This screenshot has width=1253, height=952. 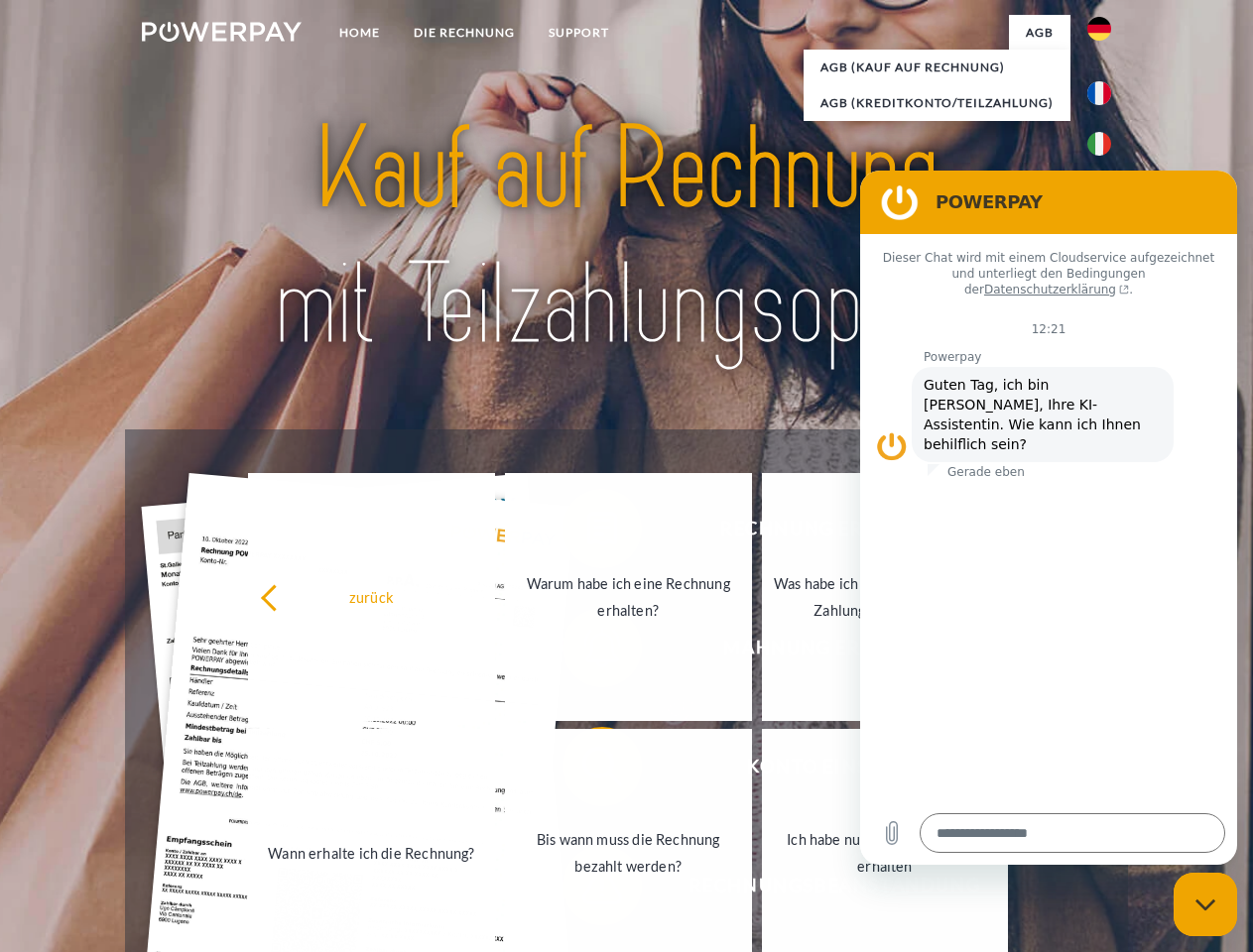 I want to click on img: title-powerpay_de.svg, so click(x=626, y=237).